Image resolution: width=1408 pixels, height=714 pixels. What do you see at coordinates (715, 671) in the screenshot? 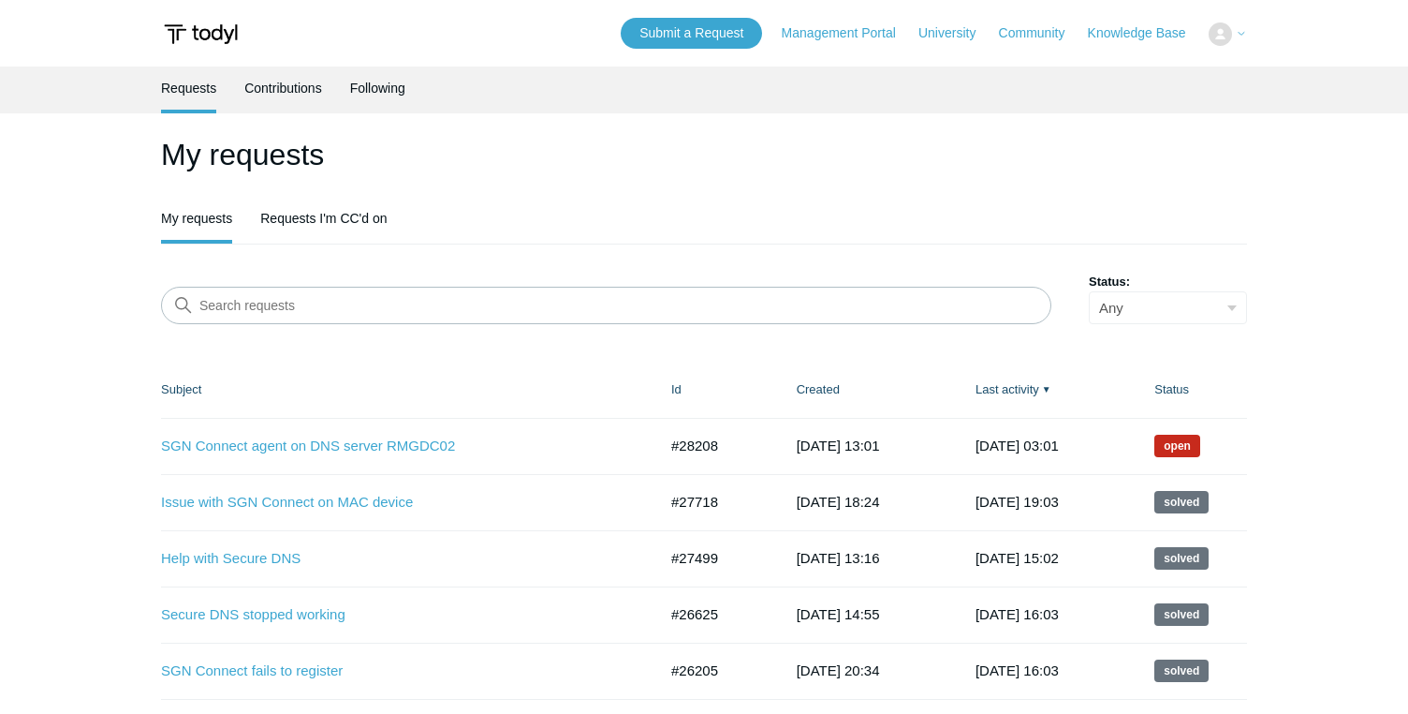
I see `td: #26205` at bounding box center [715, 671].